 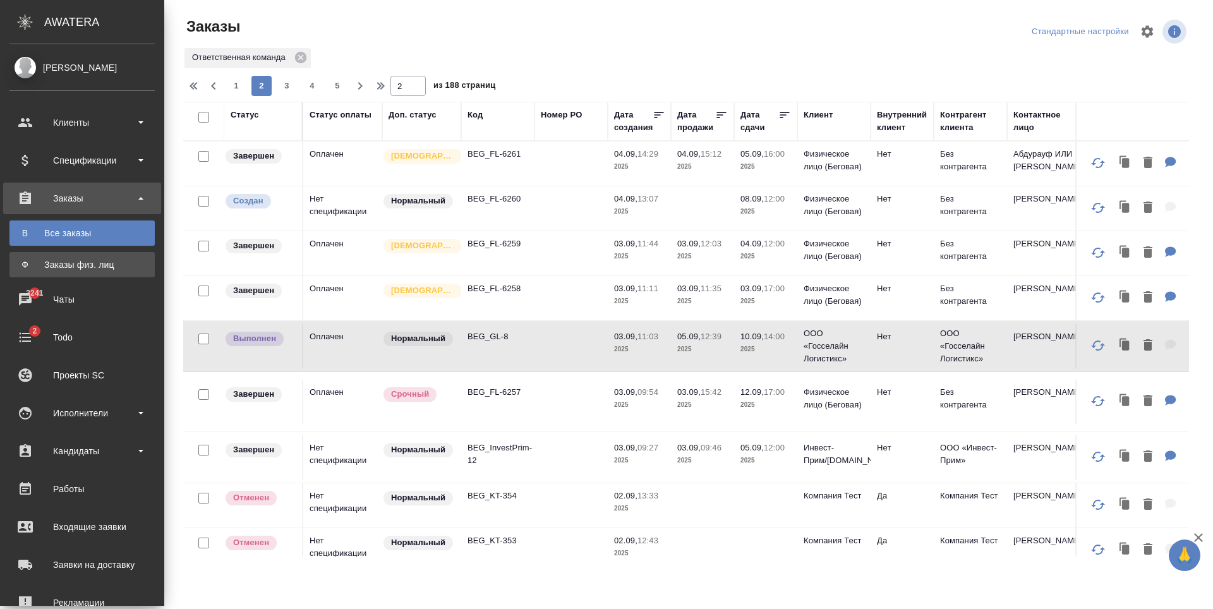 What do you see at coordinates (82, 161) in the screenshot?
I see `div: Спецификации` at bounding box center [82, 161].